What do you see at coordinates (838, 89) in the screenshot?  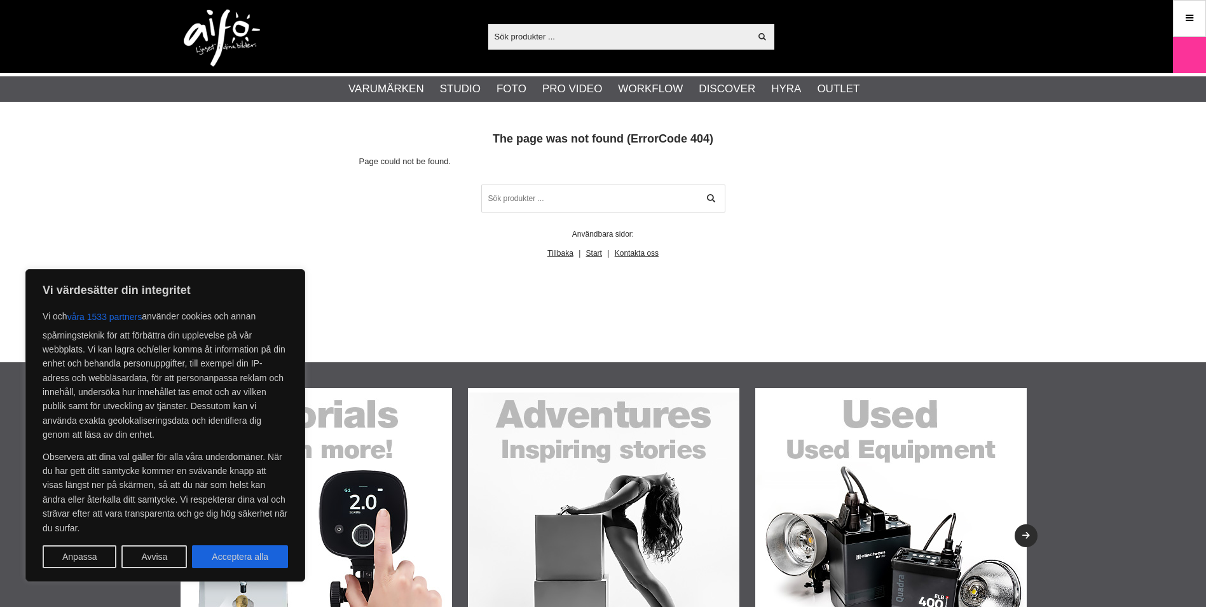 I see `a: Outlet` at bounding box center [838, 89].